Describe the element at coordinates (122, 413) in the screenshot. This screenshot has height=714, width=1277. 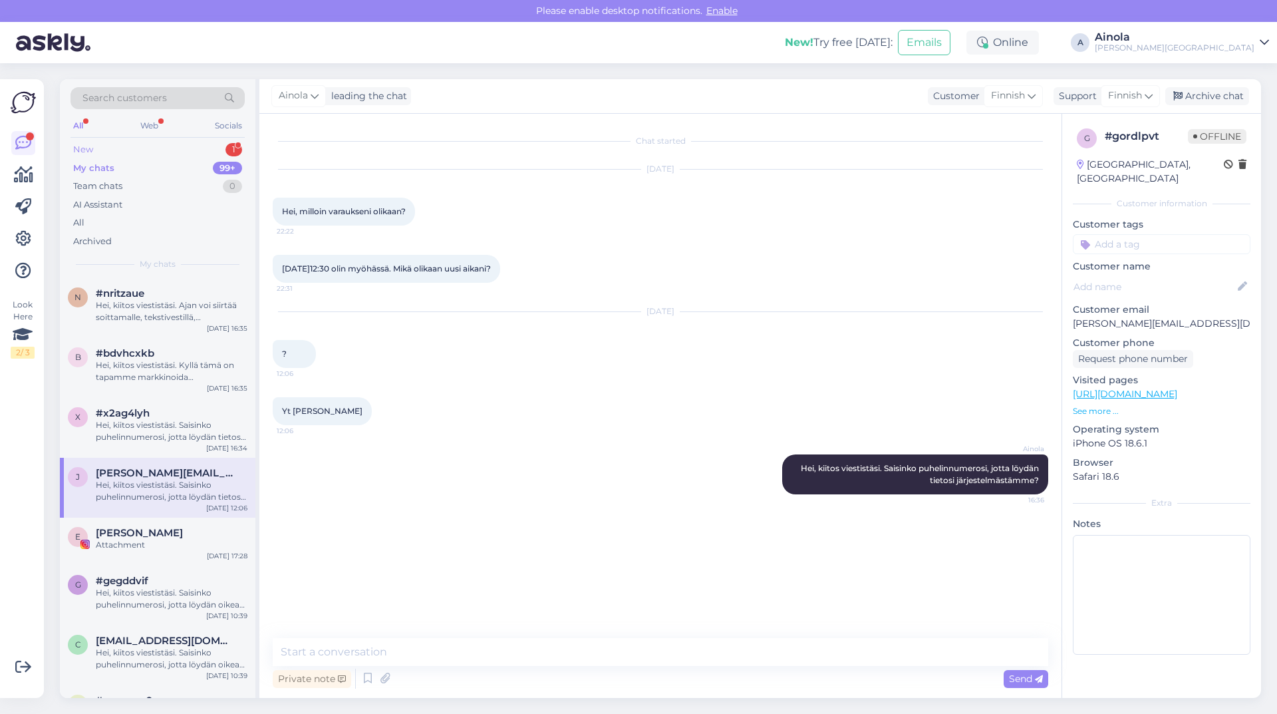
I see `span: #x2ag4lyh` at that location.